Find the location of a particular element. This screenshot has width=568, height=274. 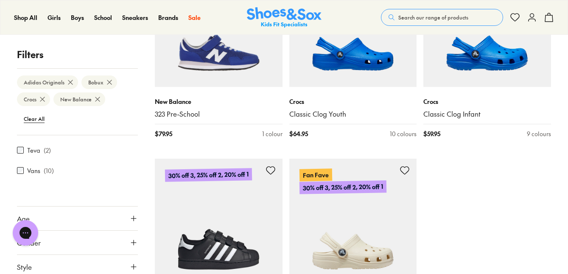

p: ( 2 ) is located at coordinates (47, 150).